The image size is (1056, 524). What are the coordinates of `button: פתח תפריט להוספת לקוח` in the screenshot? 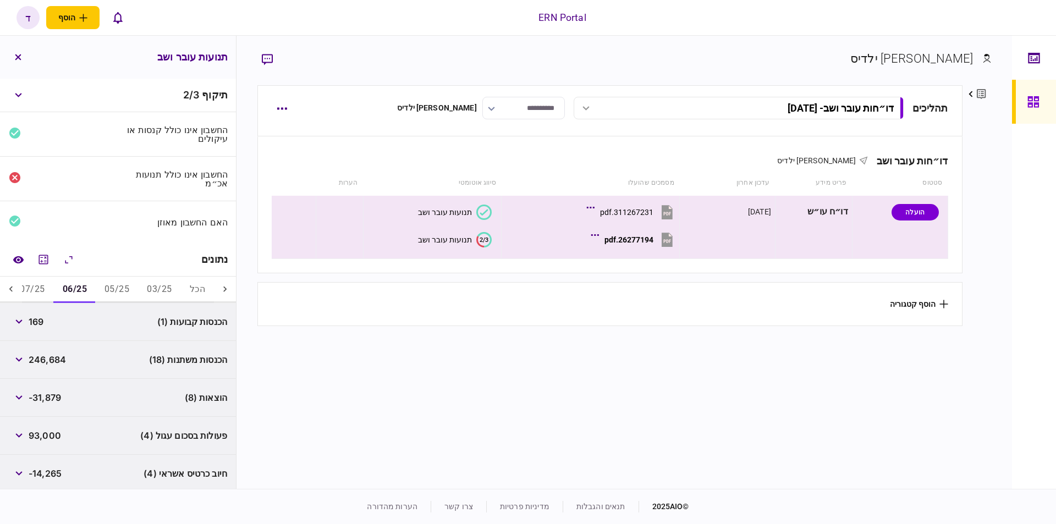 It's located at (73, 18).